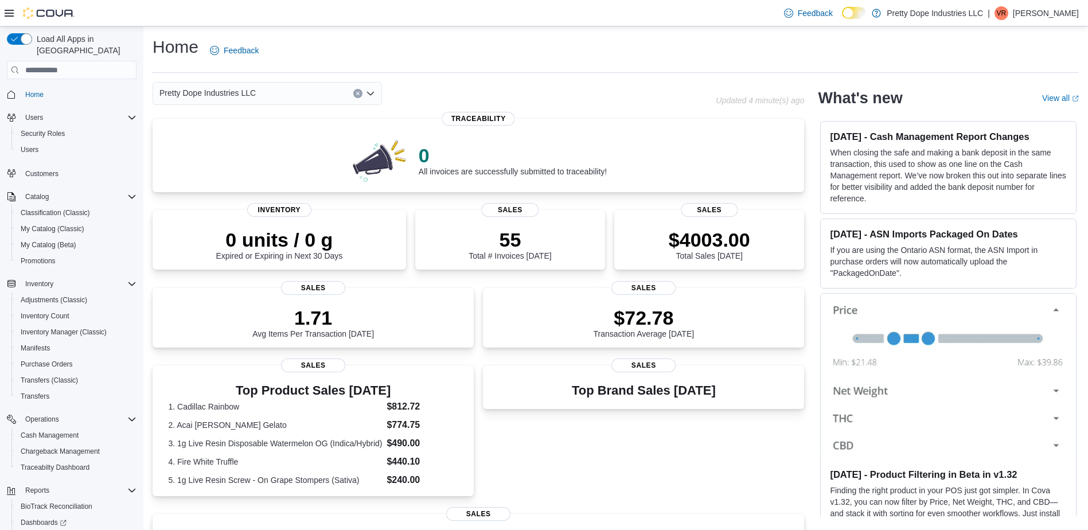  What do you see at coordinates (275, 443) in the screenshot?
I see `dt: 3. 1g Live Resin Disposable Watermelon OG (Indica/Hybrid)` at bounding box center [275, 443].